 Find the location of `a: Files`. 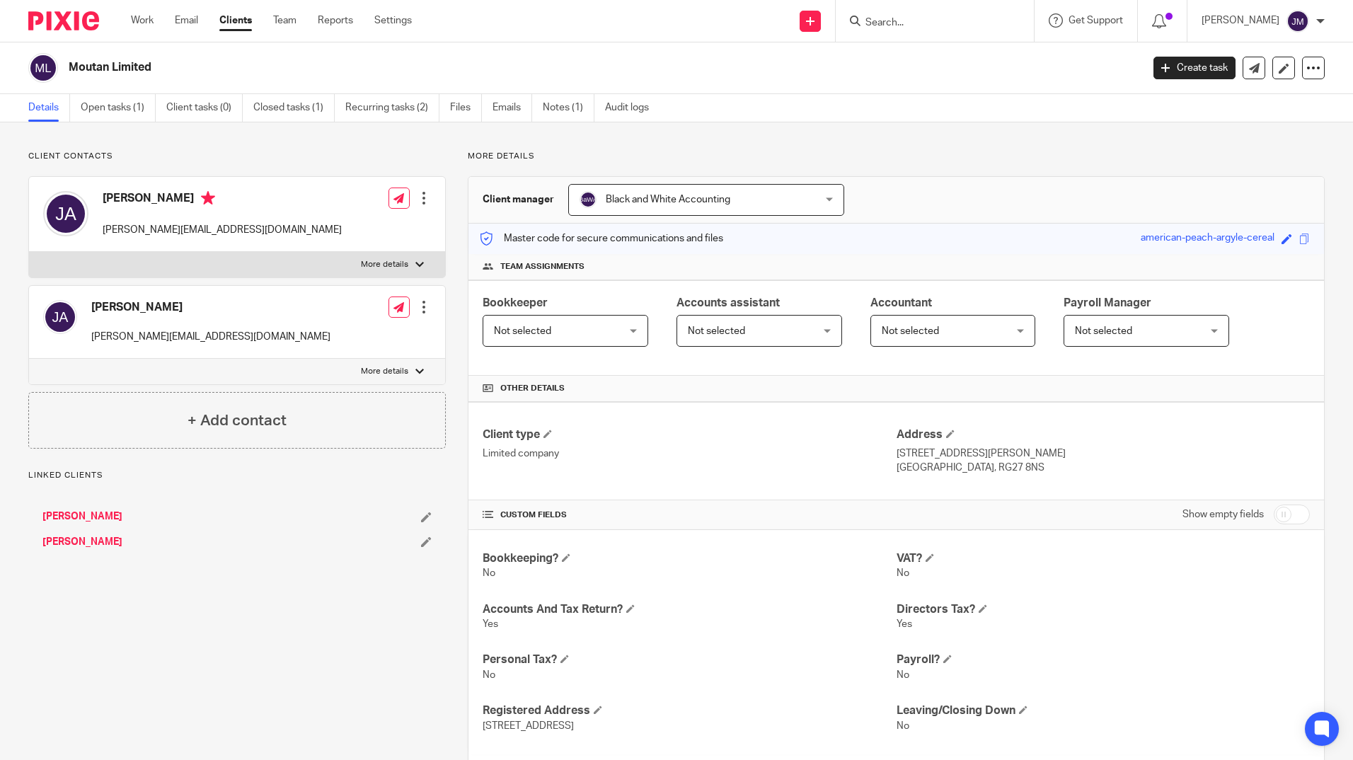

a: Files is located at coordinates (466, 108).